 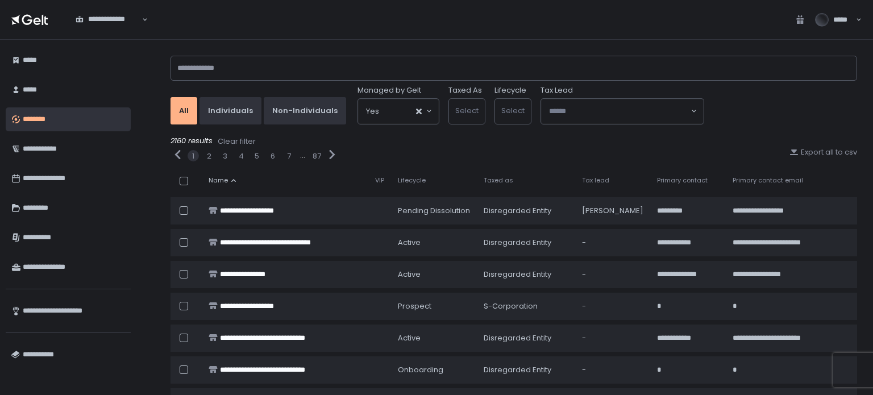 I want to click on button: Non-Individuals, so click(x=305, y=111).